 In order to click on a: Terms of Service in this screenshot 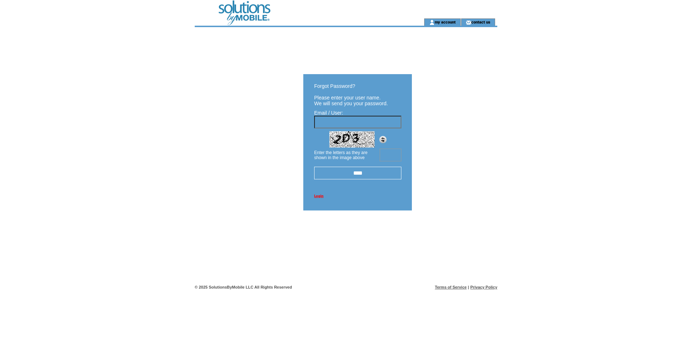, I will do `click(451, 287)`.